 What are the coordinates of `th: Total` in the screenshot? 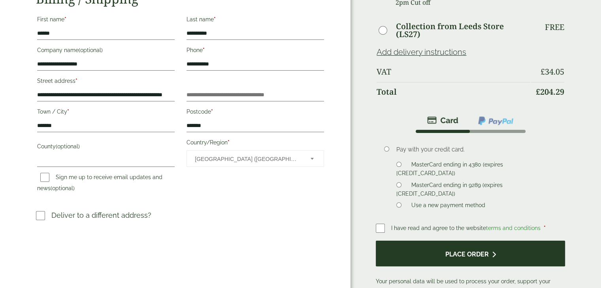 It's located at (453, 92).